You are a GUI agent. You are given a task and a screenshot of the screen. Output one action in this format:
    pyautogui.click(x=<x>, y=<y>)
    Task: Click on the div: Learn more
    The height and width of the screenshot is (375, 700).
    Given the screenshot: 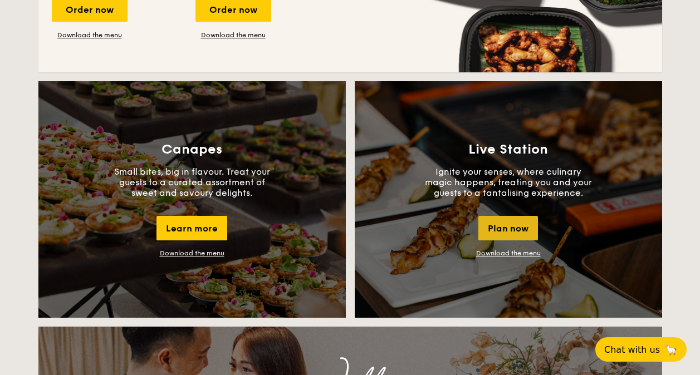 What is the action you would take?
    pyautogui.click(x=191, y=228)
    